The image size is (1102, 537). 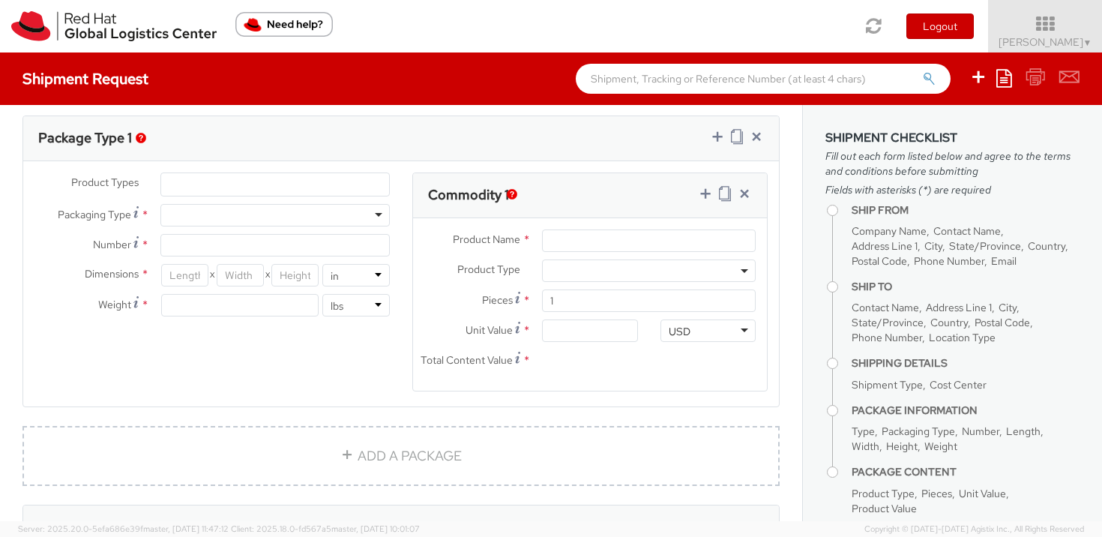 What do you see at coordinates (1004, 261) in the screenshot?
I see `span: Email` at bounding box center [1004, 261].